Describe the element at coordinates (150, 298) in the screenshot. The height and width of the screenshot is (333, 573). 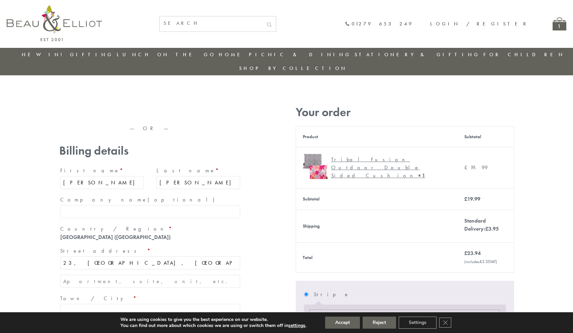
I see `label: Town / City` at that location.